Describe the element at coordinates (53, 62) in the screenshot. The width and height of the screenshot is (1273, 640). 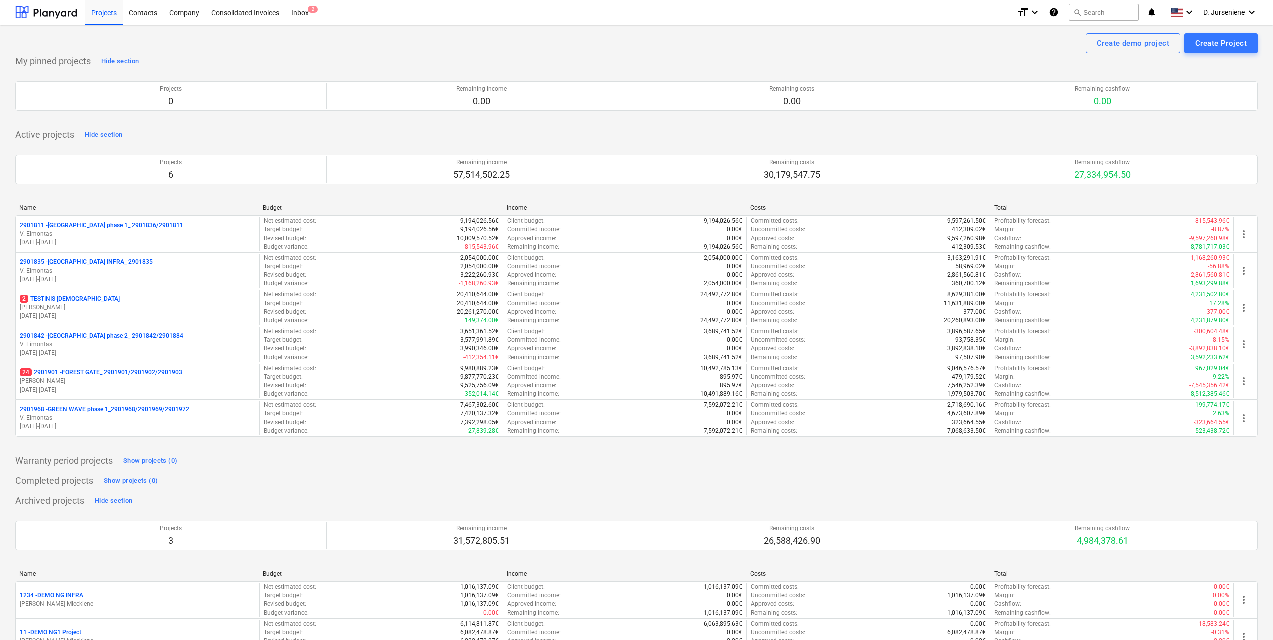
I see `p: My pinned projects` at that location.